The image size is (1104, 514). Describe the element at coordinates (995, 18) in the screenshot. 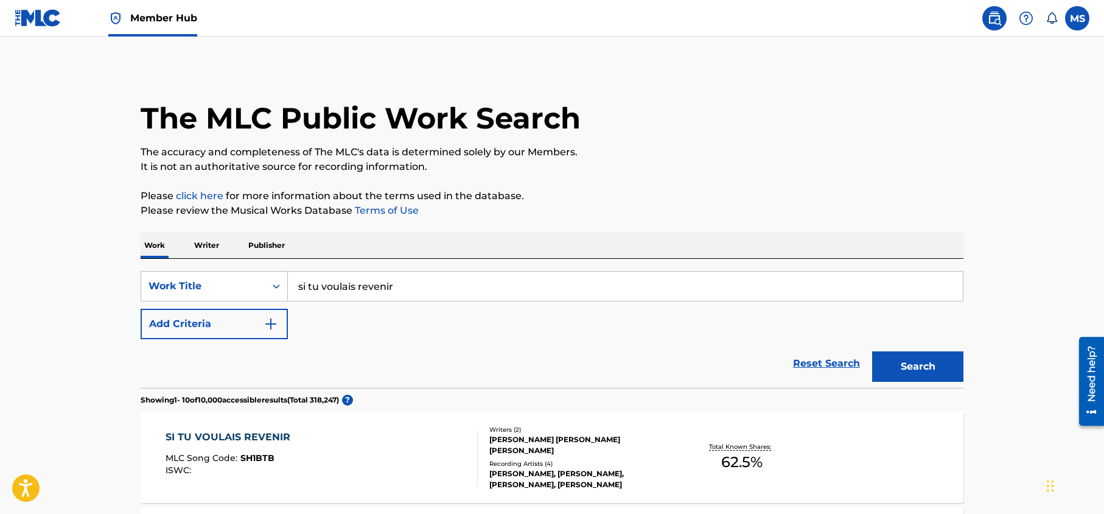

I see `a: Public Search` at that location.